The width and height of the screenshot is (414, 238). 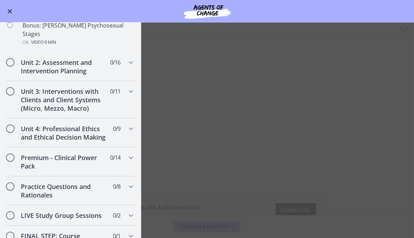 I want to click on span: 0 / 16, so click(x=115, y=62).